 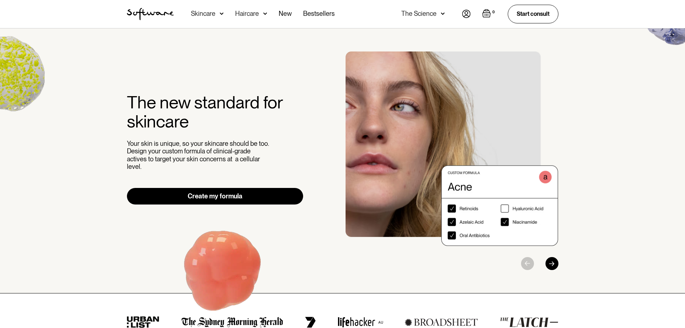 What do you see at coordinates (489, 14) in the screenshot?
I see `a: Open empty cart` at bounding box center [489, 14].